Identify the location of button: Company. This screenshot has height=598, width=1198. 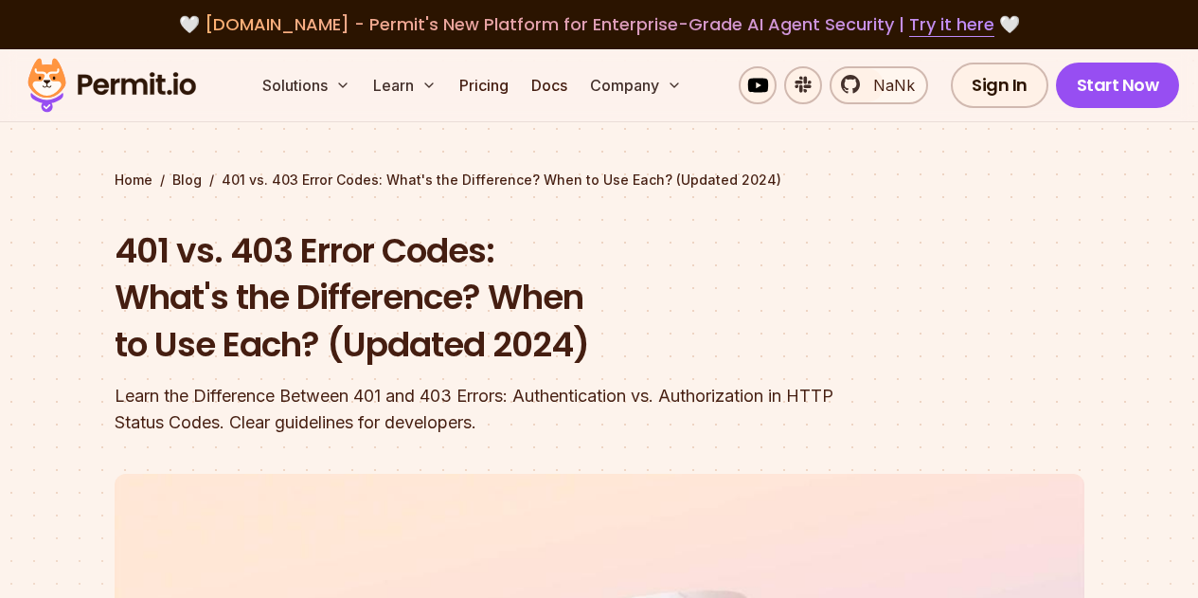
(636, 85).